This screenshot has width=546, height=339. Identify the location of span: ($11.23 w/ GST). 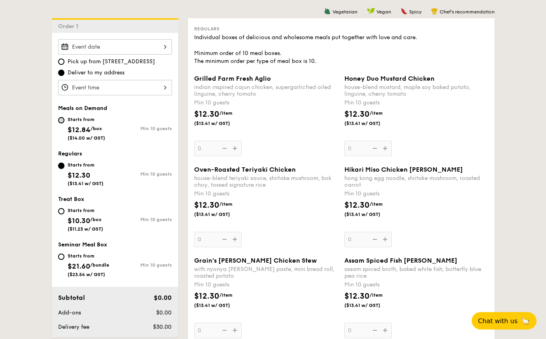
(85, 229).